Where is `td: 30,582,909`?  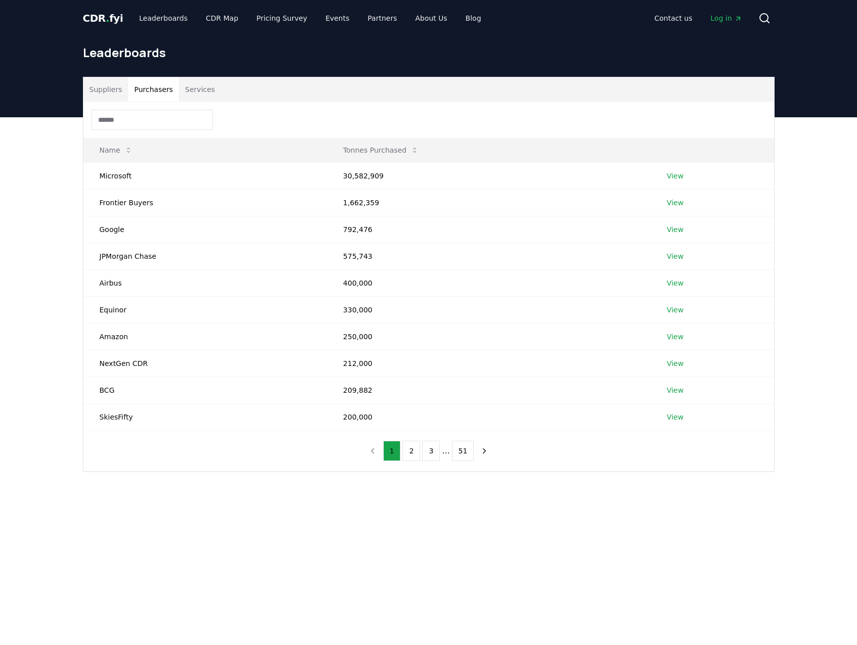
td: 30,582,909 is located at coordinates (489, 175).